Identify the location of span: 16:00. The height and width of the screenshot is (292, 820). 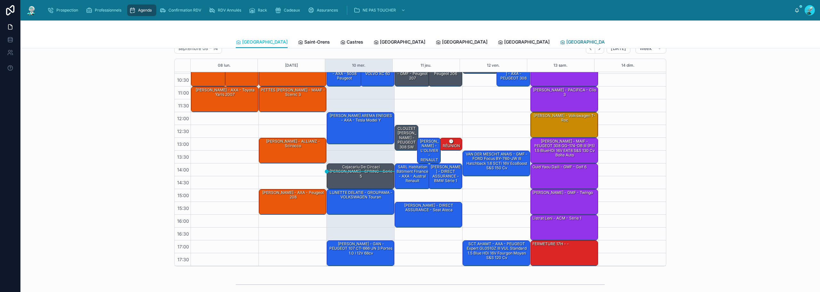
(183, 221).